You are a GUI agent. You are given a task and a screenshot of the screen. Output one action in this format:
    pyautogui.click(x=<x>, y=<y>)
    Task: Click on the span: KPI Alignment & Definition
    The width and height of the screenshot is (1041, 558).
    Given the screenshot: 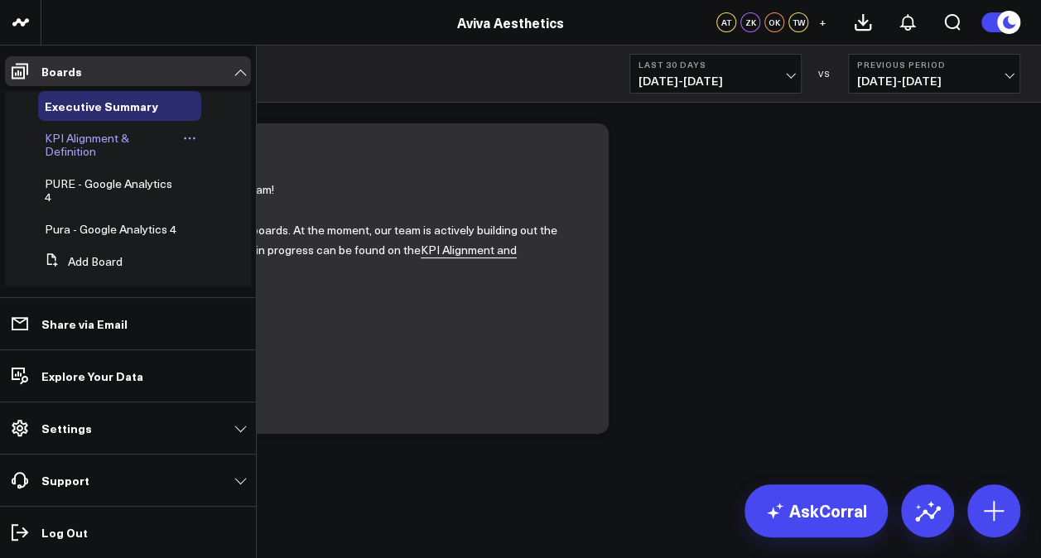 What is the action you would take?
    pyautogui.click(x=87, y=144)
    